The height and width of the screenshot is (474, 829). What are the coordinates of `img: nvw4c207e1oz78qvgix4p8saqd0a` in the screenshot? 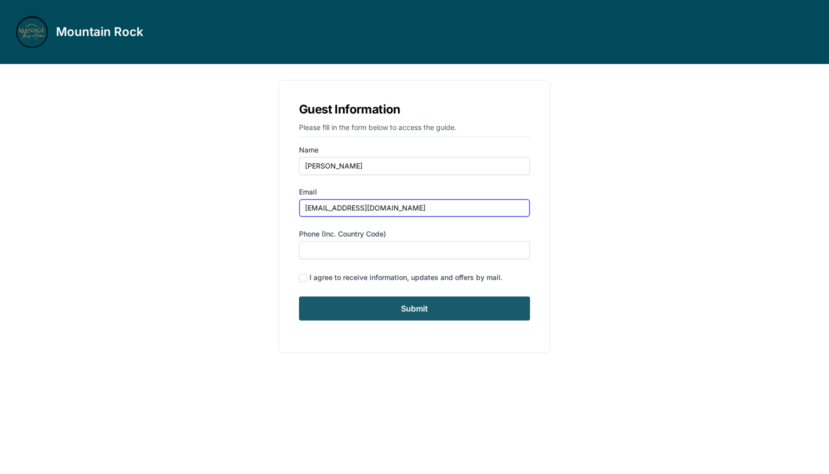 It's located at (32, 32).